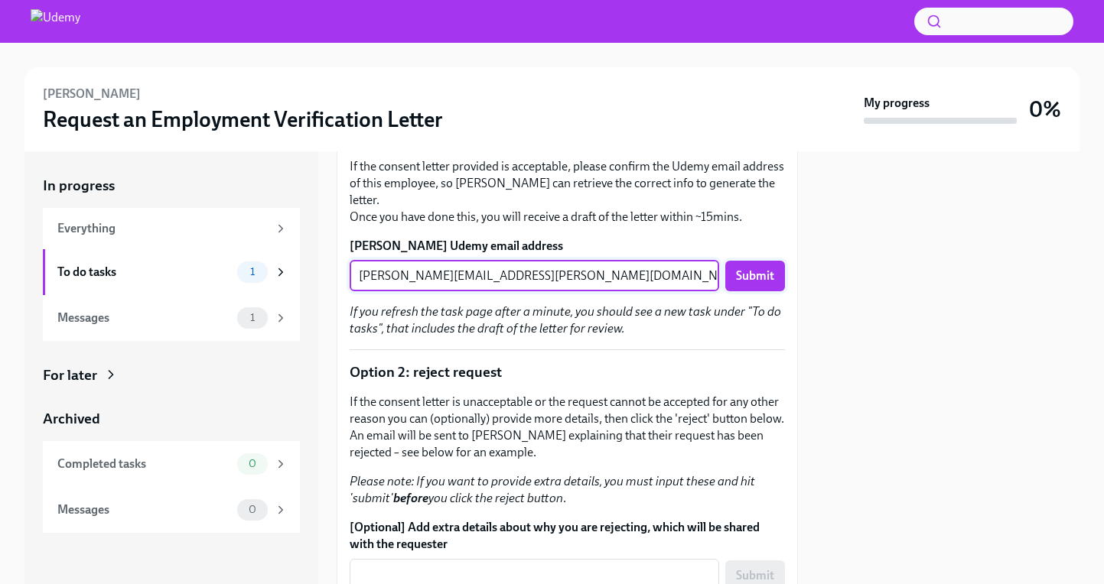  Describe the element at coordinates (171, 186) in the screenshot. I see `a: In progress` at that location.